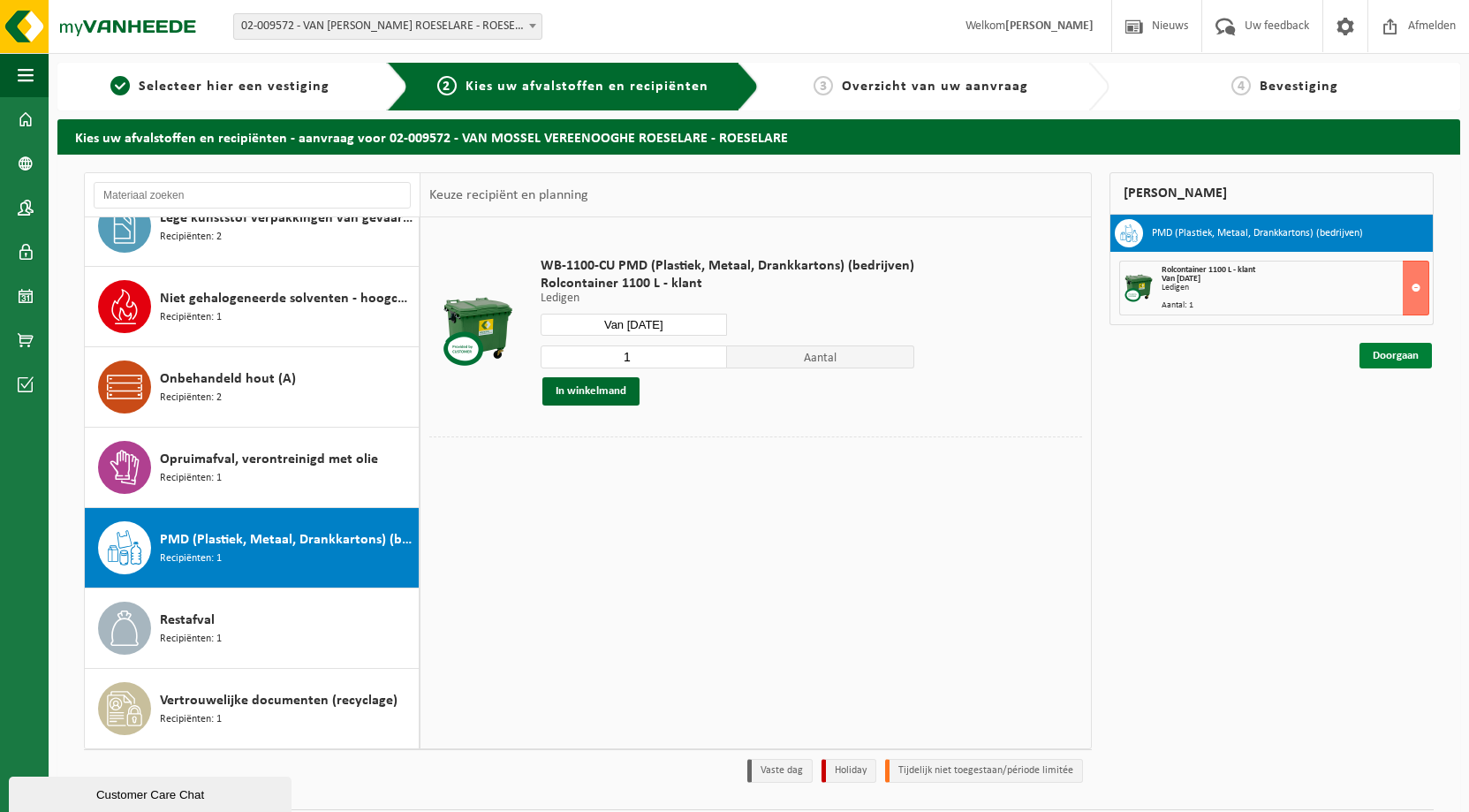  I want to click on div: Aantal: 1, so click(1295, 305).